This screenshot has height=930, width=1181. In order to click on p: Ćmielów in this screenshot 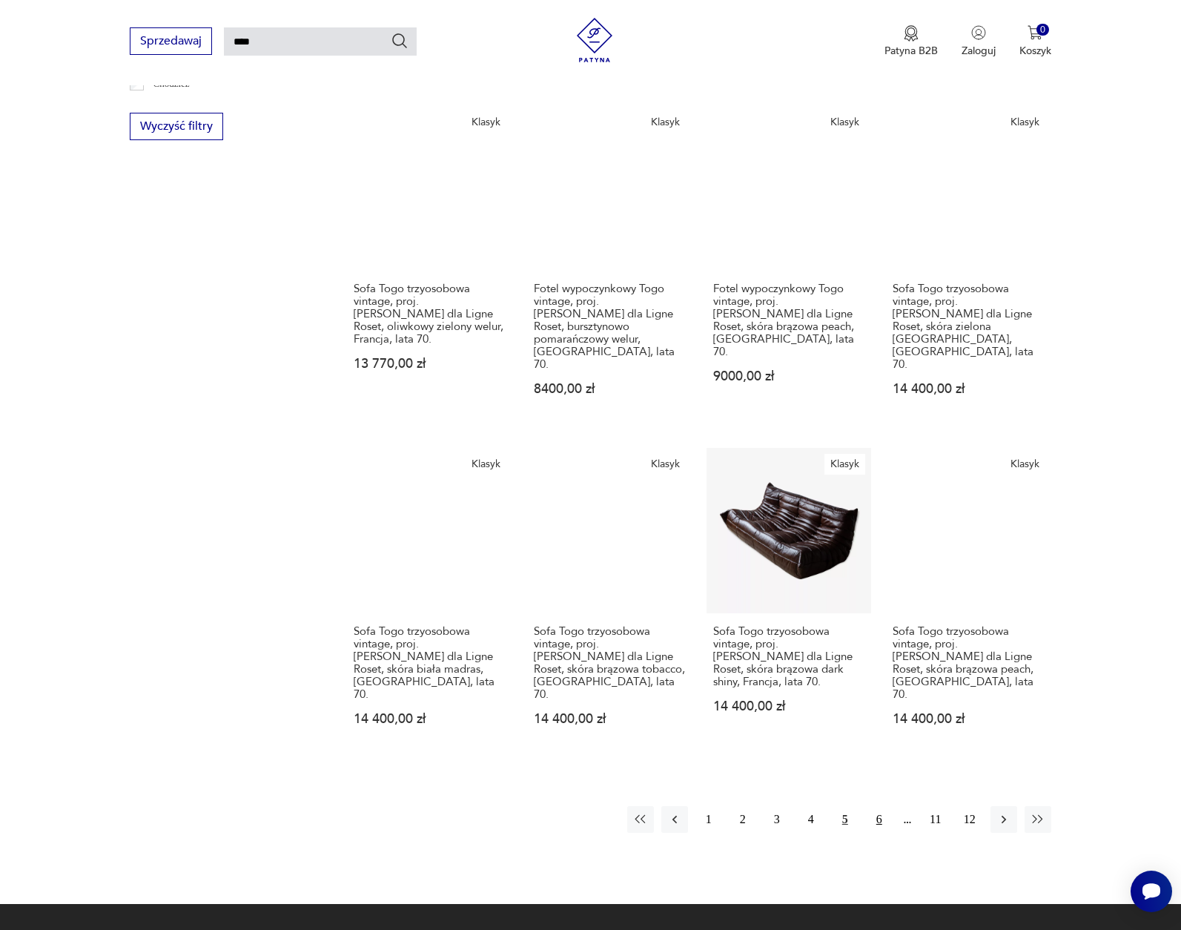, I will do `click(171, 105)`.